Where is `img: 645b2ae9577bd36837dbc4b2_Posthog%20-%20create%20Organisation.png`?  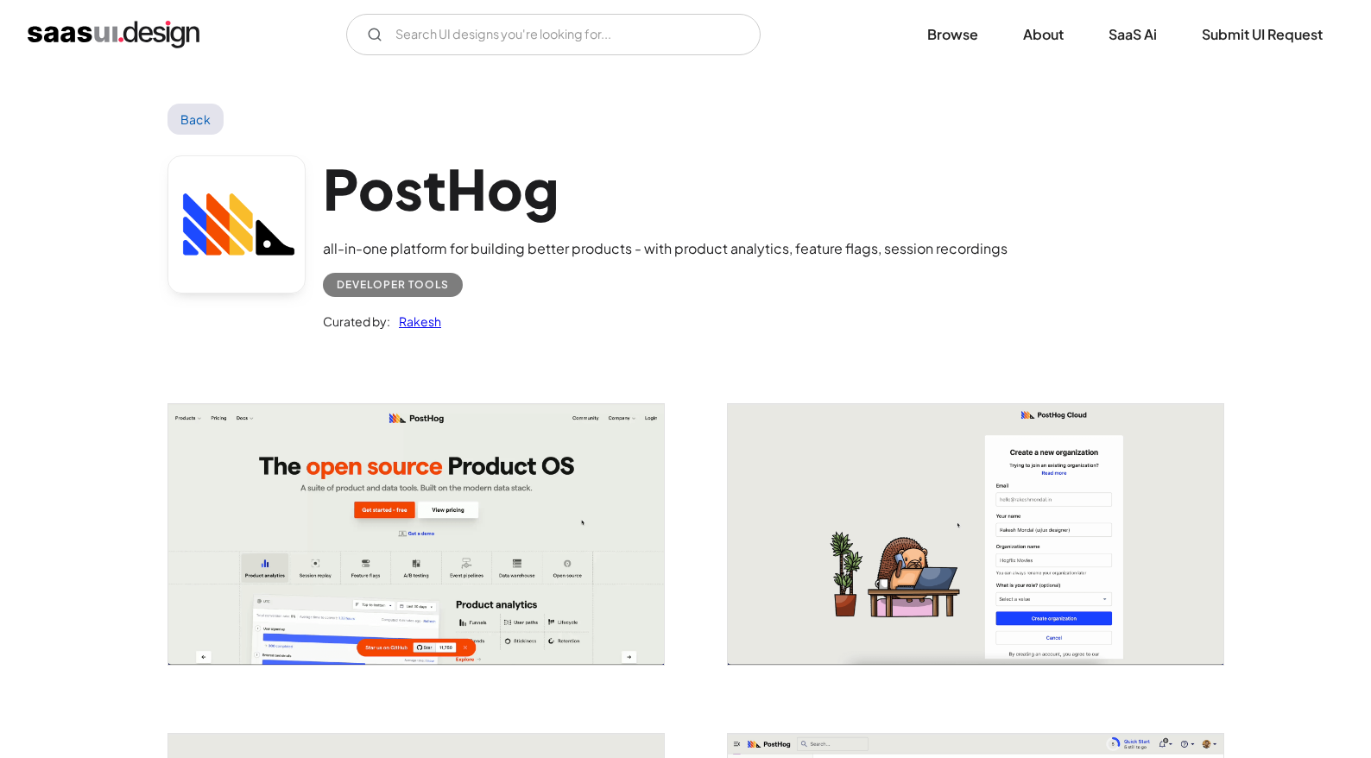
img: 645b2ae9577bd36837dbc4b2_Posthog%20-%20create%20Organisation.png is located at coordinates (976, 535).